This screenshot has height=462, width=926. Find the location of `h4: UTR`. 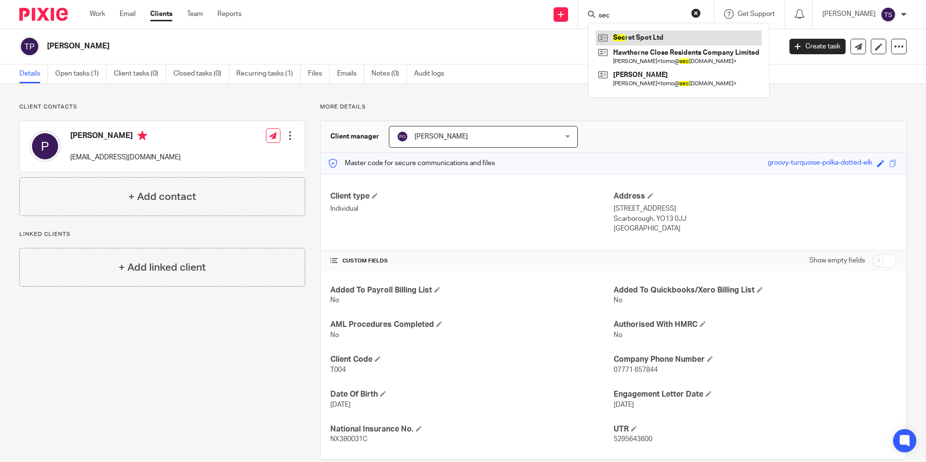

h4: UTR is located at coordinates (755, 429).